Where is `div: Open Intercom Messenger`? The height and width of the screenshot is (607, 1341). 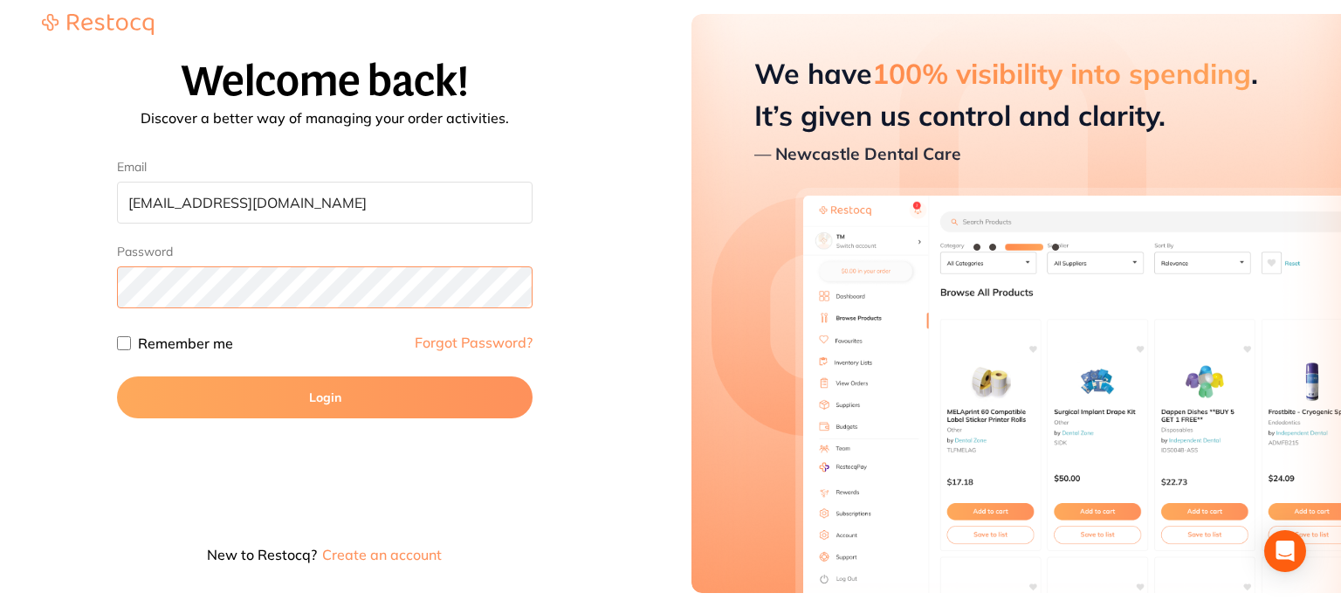
div: Open Intercom Messenger is located at coordinates (1285, 551).